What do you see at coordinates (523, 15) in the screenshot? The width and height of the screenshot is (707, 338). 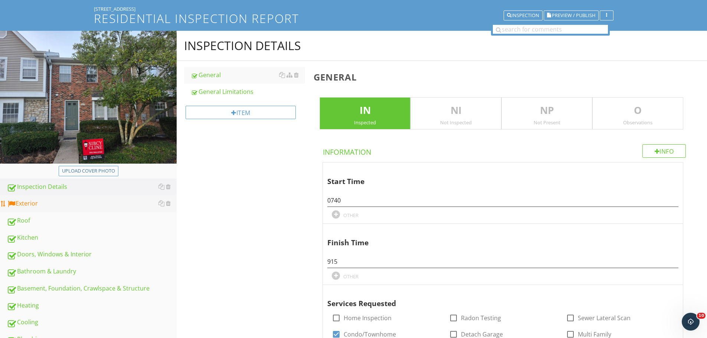 I see `a: Inspection` at bounding box center [523, 15].